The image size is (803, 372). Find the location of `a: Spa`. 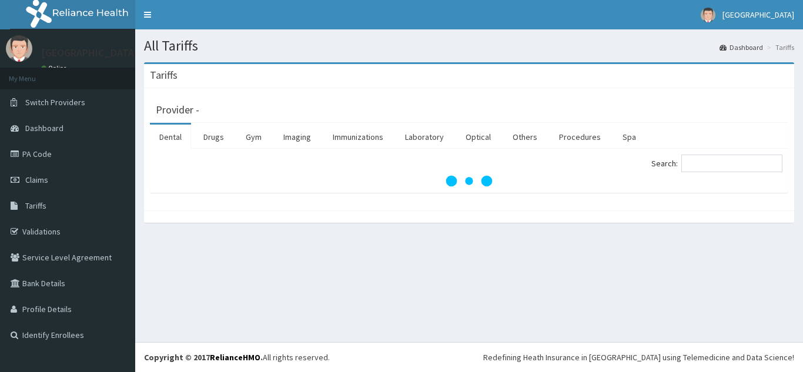

a: Spa is located at coordinates (629, 137).